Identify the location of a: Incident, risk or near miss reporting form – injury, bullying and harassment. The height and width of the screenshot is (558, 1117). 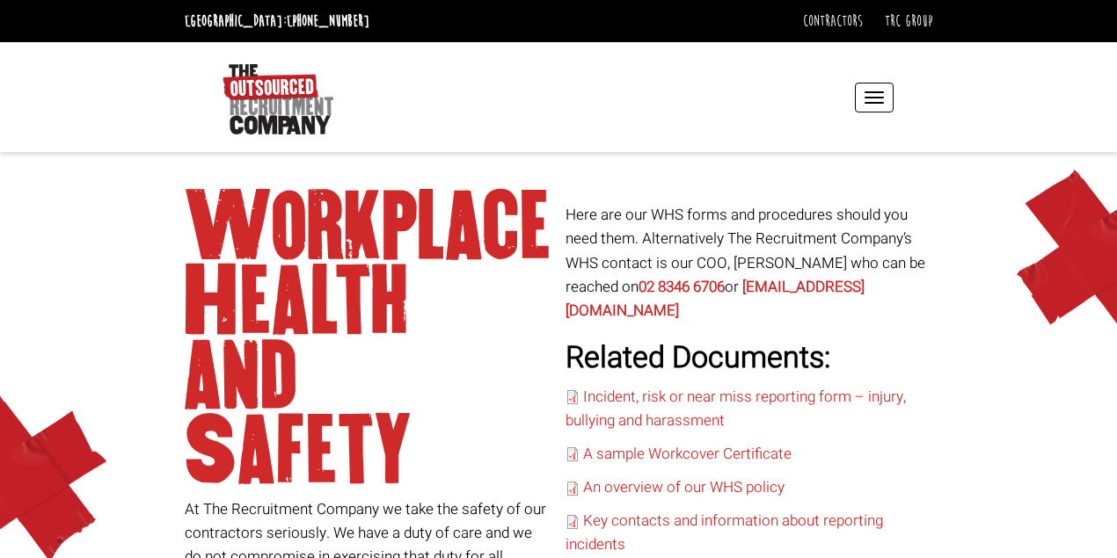
(735, 409).